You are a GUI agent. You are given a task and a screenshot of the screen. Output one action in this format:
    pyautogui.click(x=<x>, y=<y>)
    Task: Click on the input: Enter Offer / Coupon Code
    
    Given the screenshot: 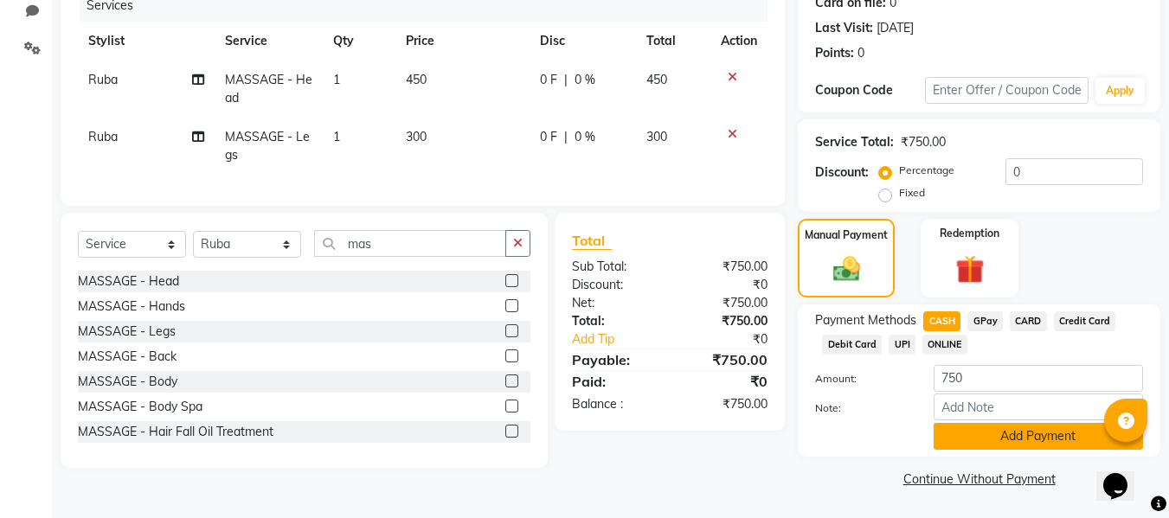 What is the action you would take?
    pyautogui.click(x=1006, y=90)
    